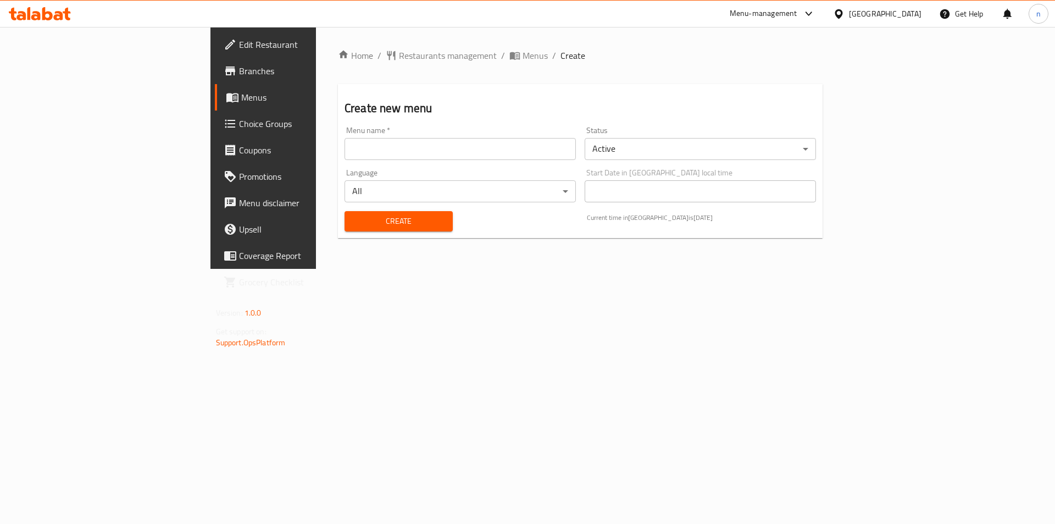  Describe the element at coordinates (308, 150) in the screenshot. I see `span: Coupons` at that location.